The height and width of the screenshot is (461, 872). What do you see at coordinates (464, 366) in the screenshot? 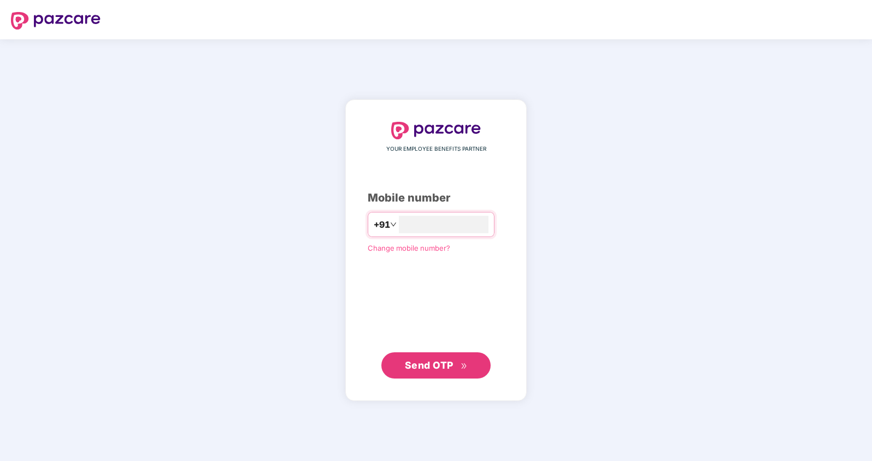
I see `span: double-right` at bounding box center [464, 366].